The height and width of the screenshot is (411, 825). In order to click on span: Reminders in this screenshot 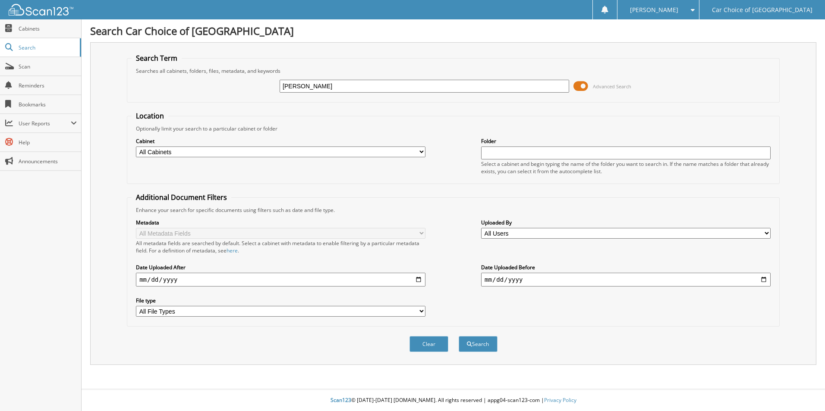, I will do `click(47, 85)`.